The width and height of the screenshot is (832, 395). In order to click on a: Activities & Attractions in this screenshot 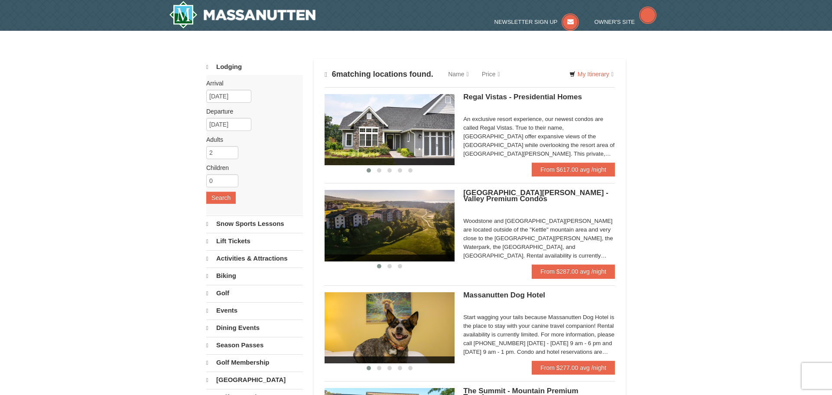, I will do `click(254, 258)`.